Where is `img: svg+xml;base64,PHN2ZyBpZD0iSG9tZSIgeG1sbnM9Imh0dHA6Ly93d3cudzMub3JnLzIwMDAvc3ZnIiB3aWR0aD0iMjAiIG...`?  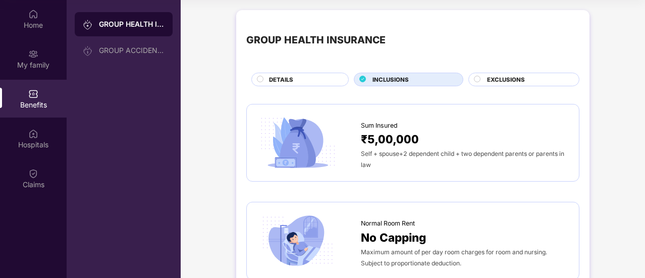
img: svg+xml;base64,PHN2ZyBpZD0iSG9tZSIgeG1sbnM9Imh0dHA6Ly93d3cudzMub3JnLzIwMDAvc3ZnIiB3aWR0aD0iMjAiIG... is located at coordinates (33, 14).